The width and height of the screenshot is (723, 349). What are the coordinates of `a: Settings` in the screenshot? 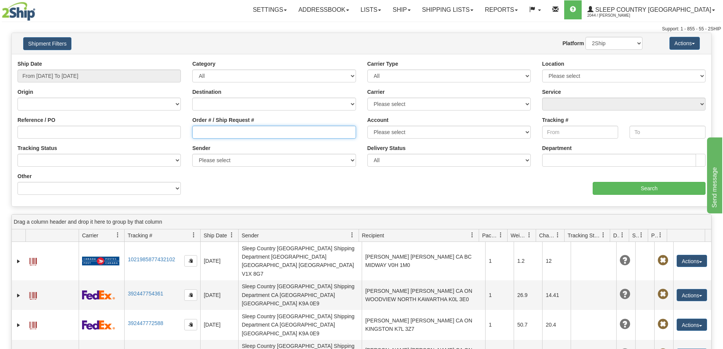 It's located at (270, 10).